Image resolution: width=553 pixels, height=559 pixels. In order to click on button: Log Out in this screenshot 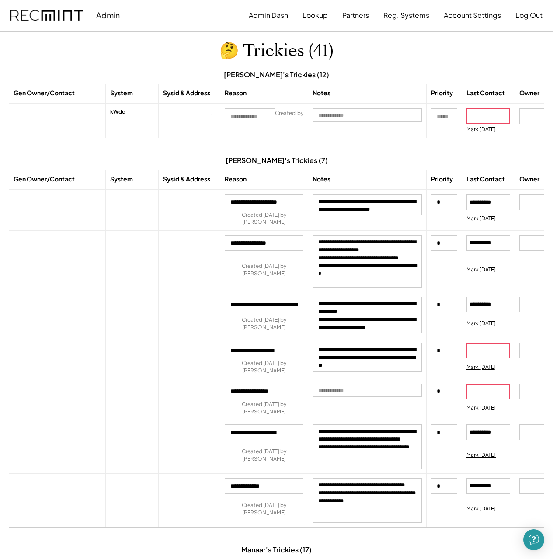, I will do `click(529, 15)`.